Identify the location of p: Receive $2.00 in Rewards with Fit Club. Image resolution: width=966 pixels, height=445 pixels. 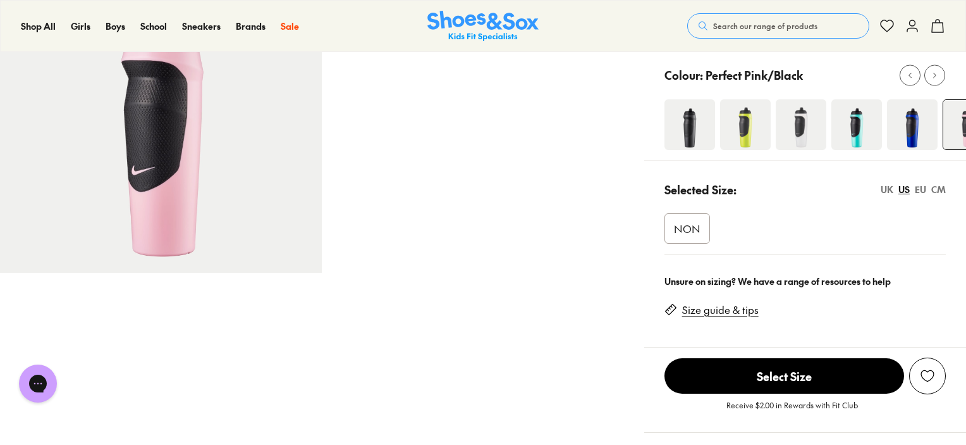
(792, 410).